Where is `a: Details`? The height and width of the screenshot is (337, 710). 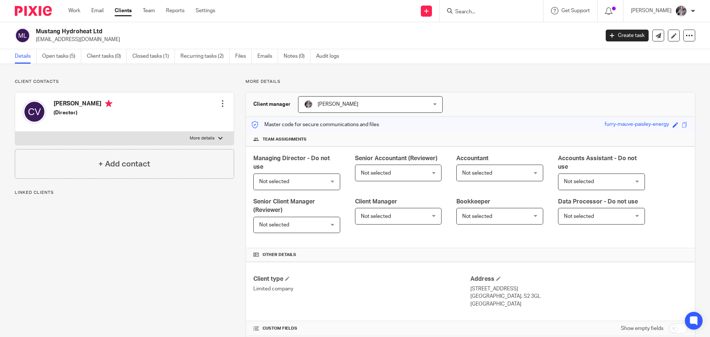
a: Details is located at coordinates (25, 56).